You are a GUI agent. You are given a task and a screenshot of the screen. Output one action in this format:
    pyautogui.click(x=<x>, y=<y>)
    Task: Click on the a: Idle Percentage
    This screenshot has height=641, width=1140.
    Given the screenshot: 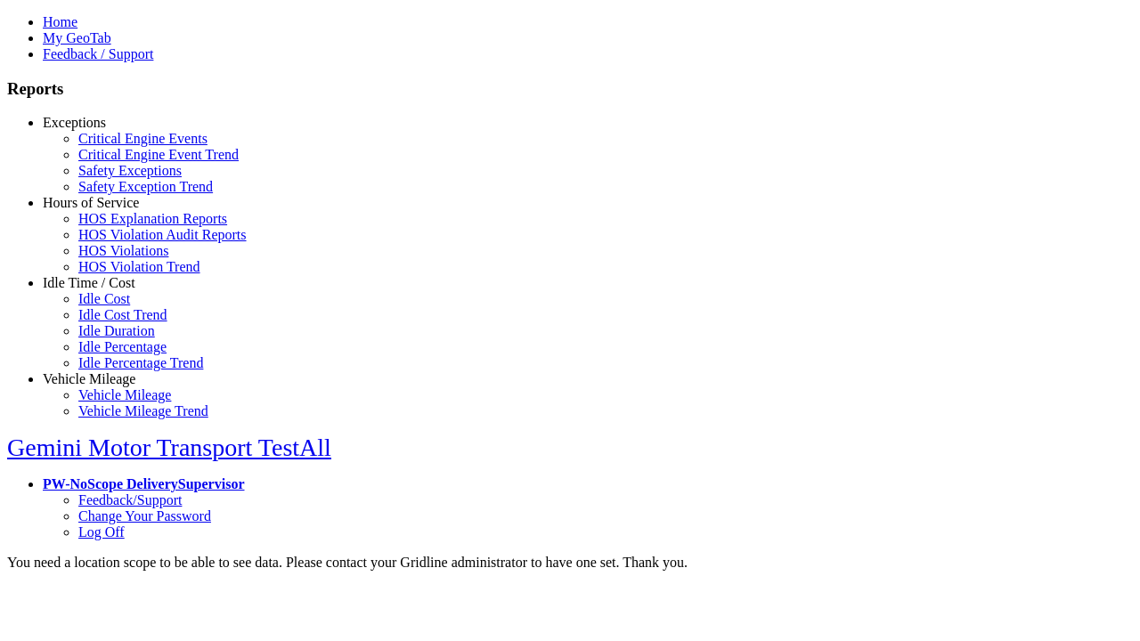 What is the action you would take?
    pyautogui.click(x=122, y=346)
    